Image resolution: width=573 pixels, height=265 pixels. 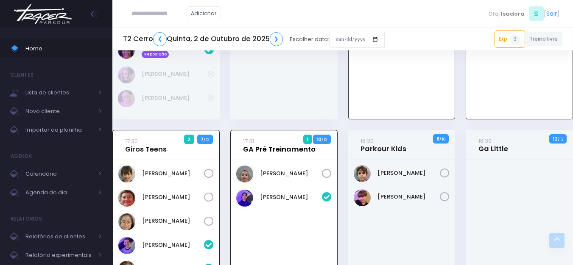 I want to click on small: 17:30, so click(x=131, y=141).